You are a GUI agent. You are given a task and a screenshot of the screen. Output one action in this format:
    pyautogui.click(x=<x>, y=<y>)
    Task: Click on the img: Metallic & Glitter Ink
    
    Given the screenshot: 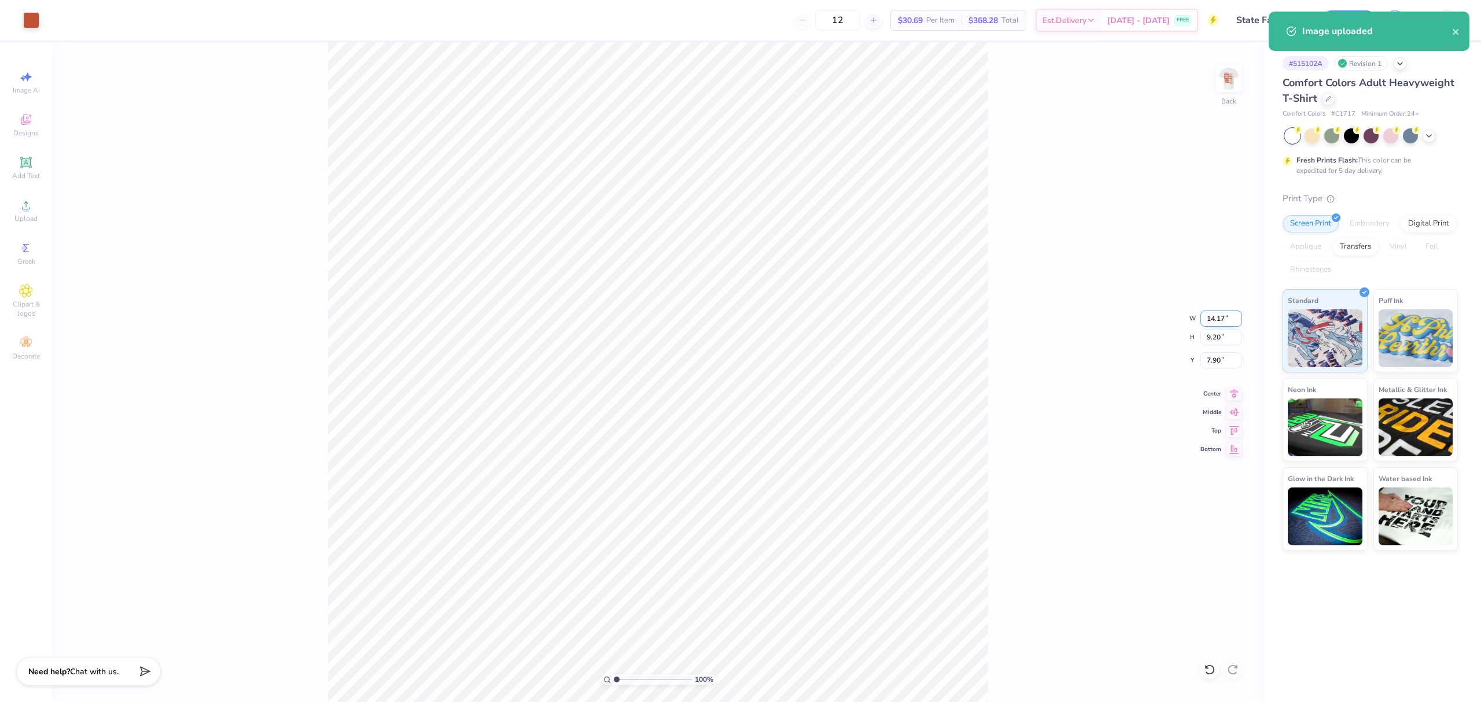 What is the action you would take?
    pyautogui.click(x=1416, y=428)
    